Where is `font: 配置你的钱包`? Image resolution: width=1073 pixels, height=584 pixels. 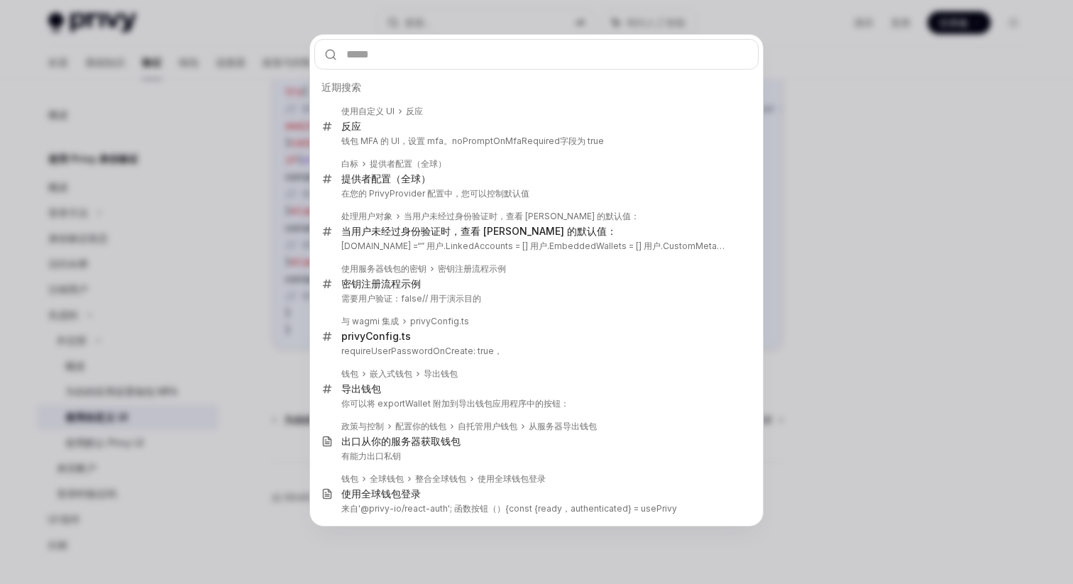 font: 配置你的钱包 is located at coordinates (421, 426).